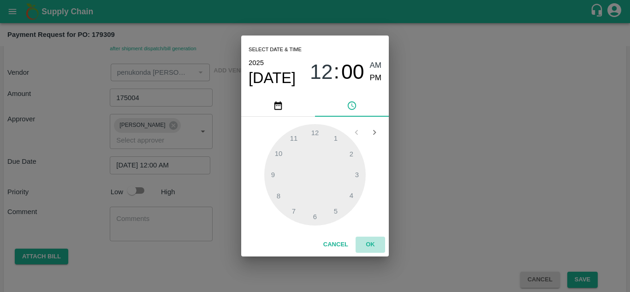  What do you see at coordinates (353, 72) in the screenshot?
I see `span: 00` at bounding box center [353, 72].